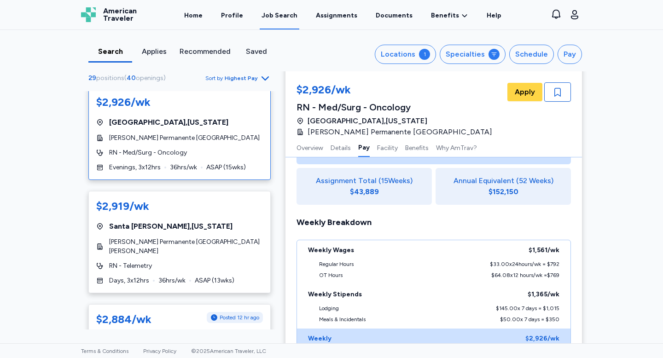 This screenshot has height=358, width=663. What do you see at coordinates (531, 54) in the screenshot?
I see `div: Schedule` at bounding box center [531, 54].